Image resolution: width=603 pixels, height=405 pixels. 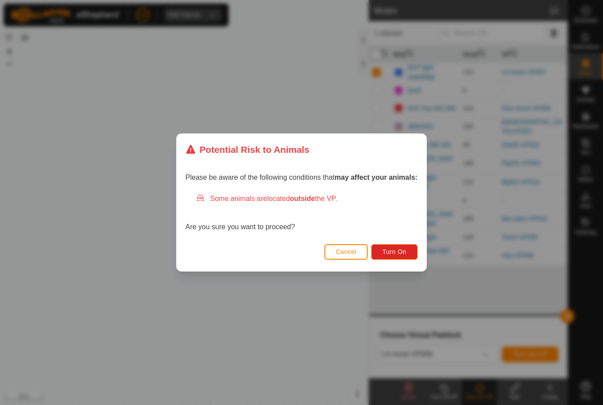 I want to click on button: Cancel, so click(x=346, y=251).